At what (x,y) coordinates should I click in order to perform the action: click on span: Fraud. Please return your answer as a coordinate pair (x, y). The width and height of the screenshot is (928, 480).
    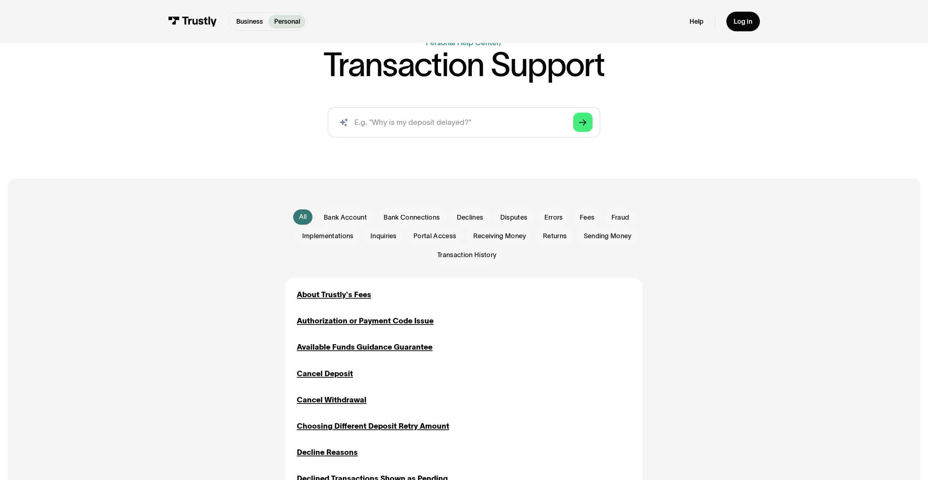
    Looking at the image, I should click on (620, 218).